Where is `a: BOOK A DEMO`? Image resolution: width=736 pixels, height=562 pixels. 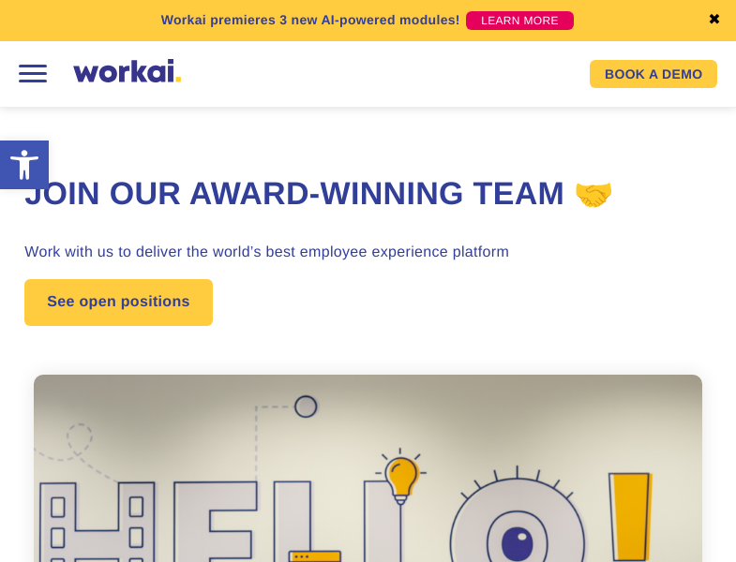
a: BOOK A DEMO is located at coordinates (653, 74).